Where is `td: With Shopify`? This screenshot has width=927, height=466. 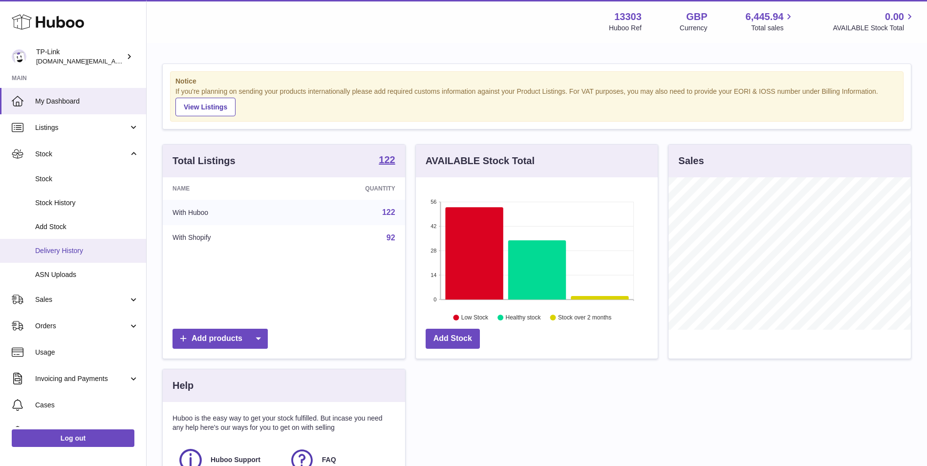 td: With Shopify is located at coordinates (228, 238).